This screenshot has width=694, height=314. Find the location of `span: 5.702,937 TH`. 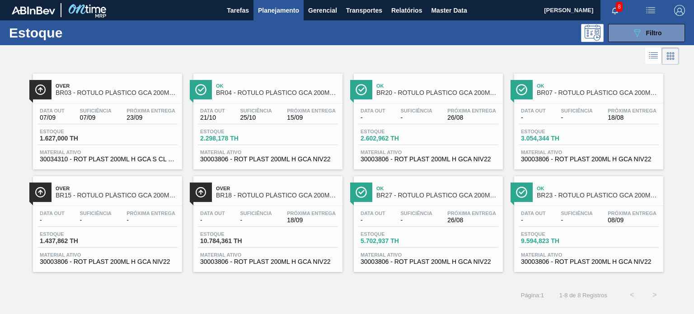

span: 5.702,937 TH is located at coordinates (392, 241).